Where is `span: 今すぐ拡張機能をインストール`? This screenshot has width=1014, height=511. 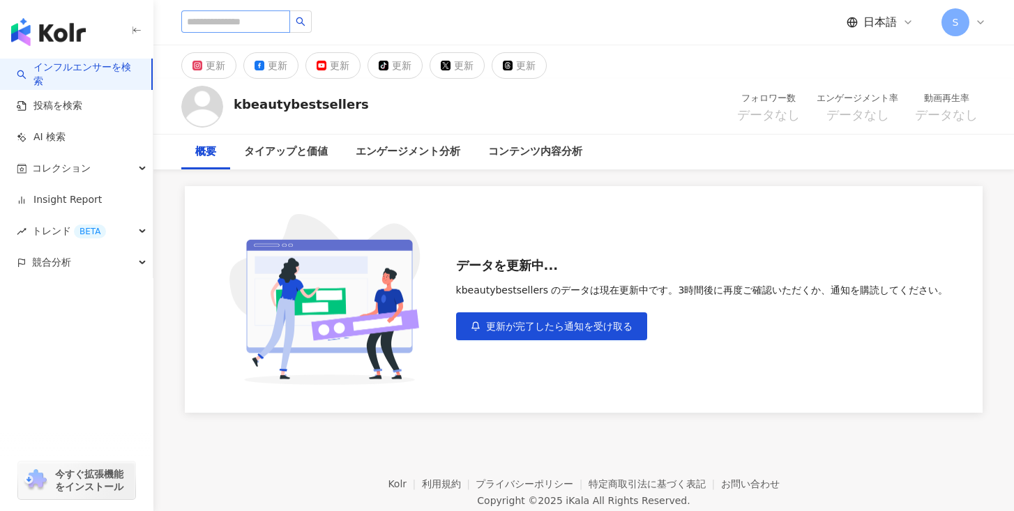 span: 今すぐ拡張機能をインストール is located at coordinates (93, 480).